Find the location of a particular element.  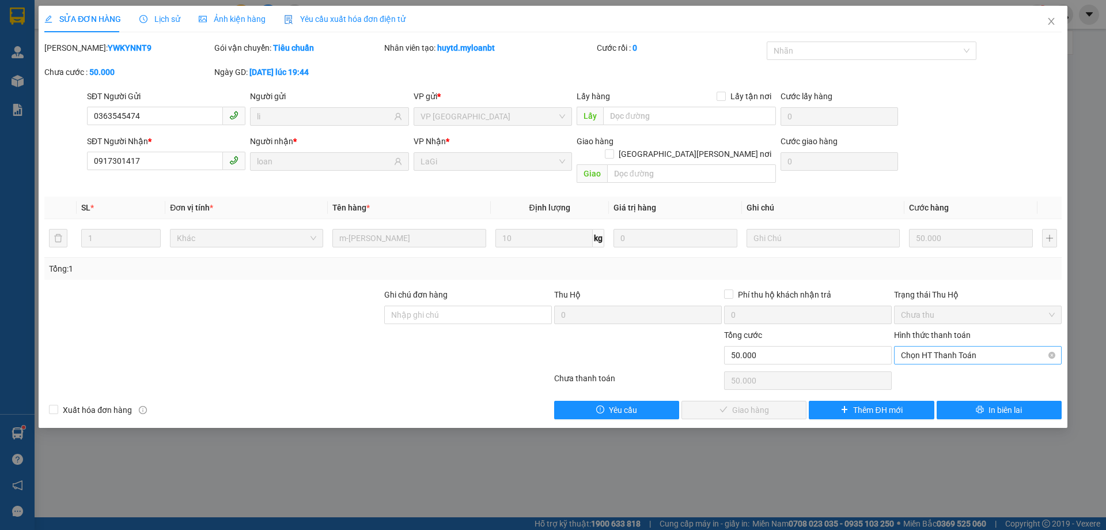

input: Ghi Chú is located at coordinates (823, 238).